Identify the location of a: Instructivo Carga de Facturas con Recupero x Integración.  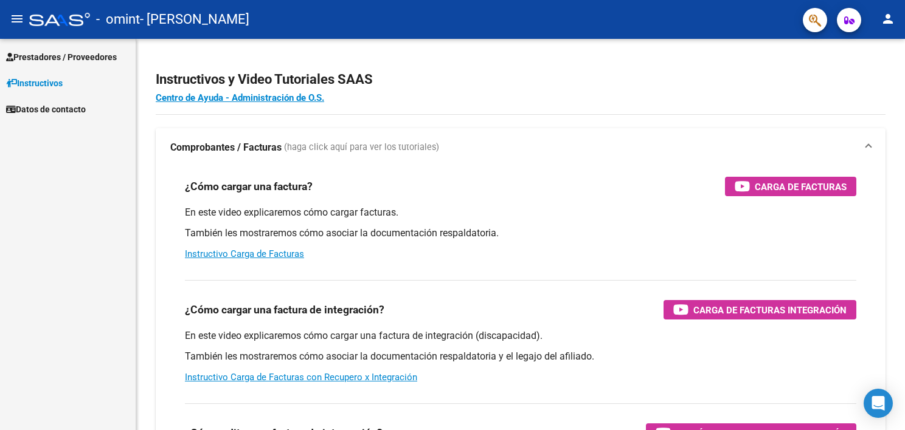
(301, 378).